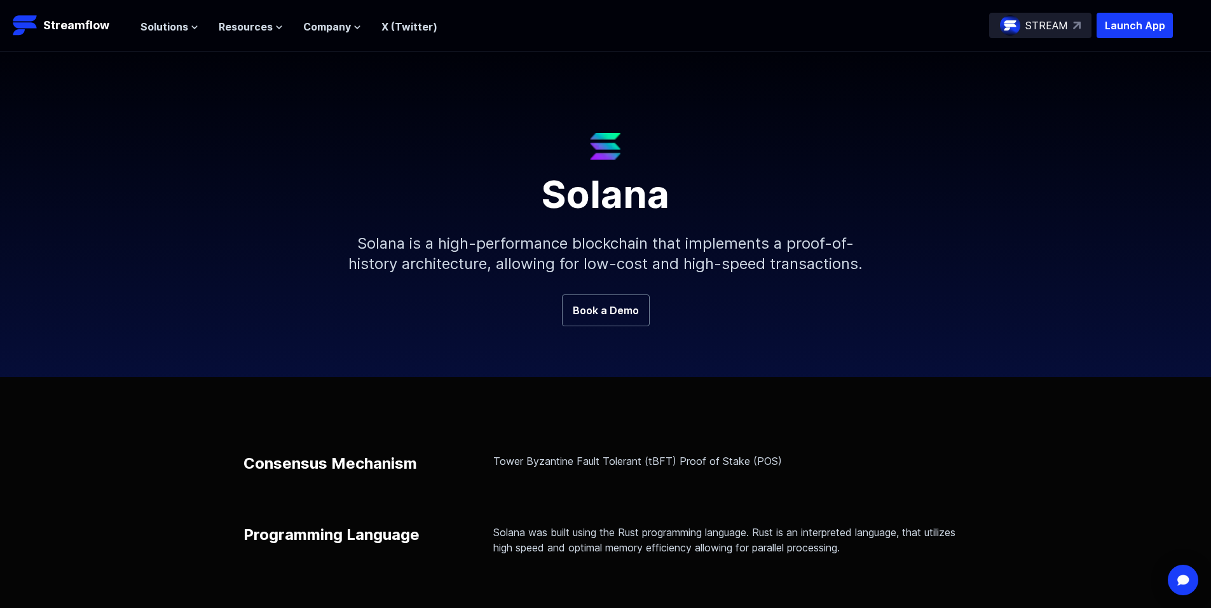  What do you see at coordinates (76, 25) in the screenshot?
I see `p: Streamflow` at bounding box center [76, 25].